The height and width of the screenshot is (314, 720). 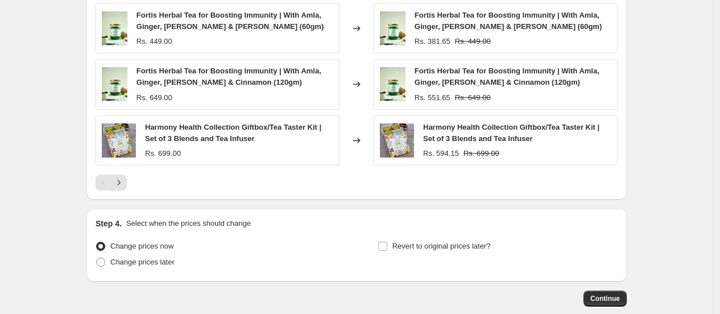 What do you see at coordinates (142, 262) in the screenshot?
I see `span: Change prices later` at bounding box center [142, 262].